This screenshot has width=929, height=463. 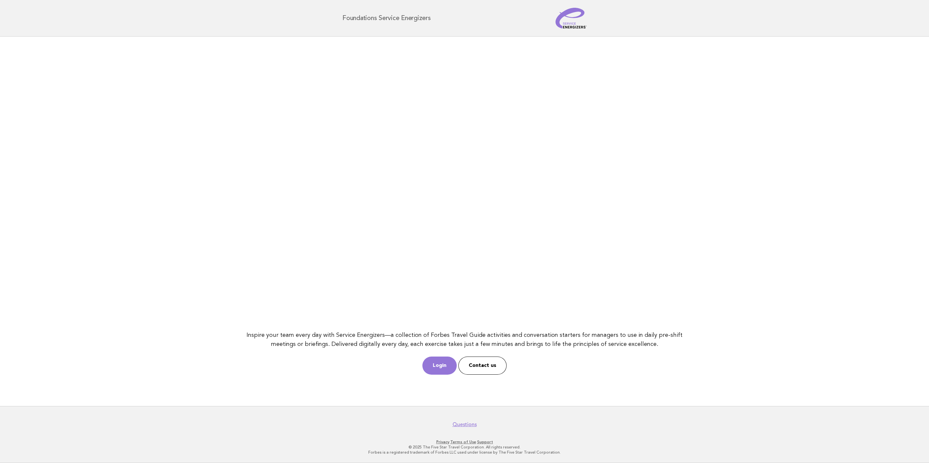 What do you see at coordinates (485, 442) in the screenshot?
I see `a: Support` at bounding box center [485, 442].